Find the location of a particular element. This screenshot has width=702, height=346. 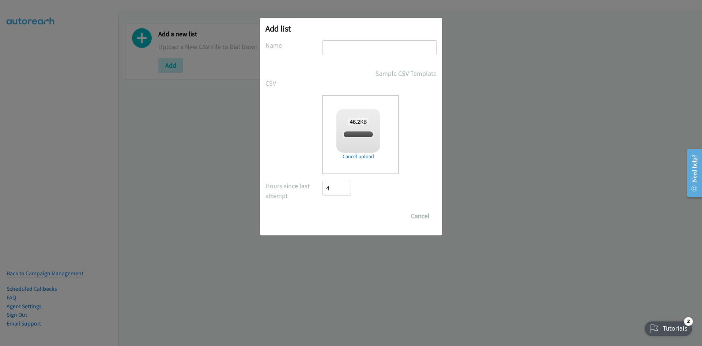

span: KB is located at coordinates (358, 121).